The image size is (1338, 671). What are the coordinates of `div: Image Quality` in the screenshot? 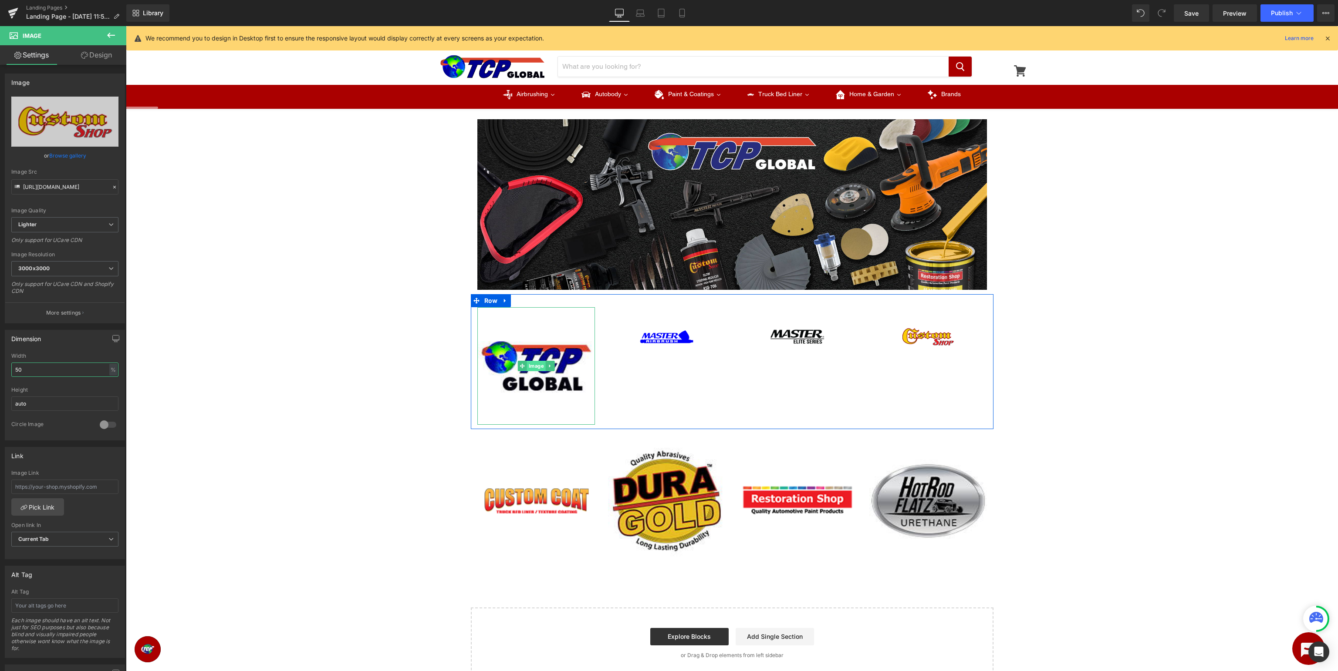 It's located at (65, 211).